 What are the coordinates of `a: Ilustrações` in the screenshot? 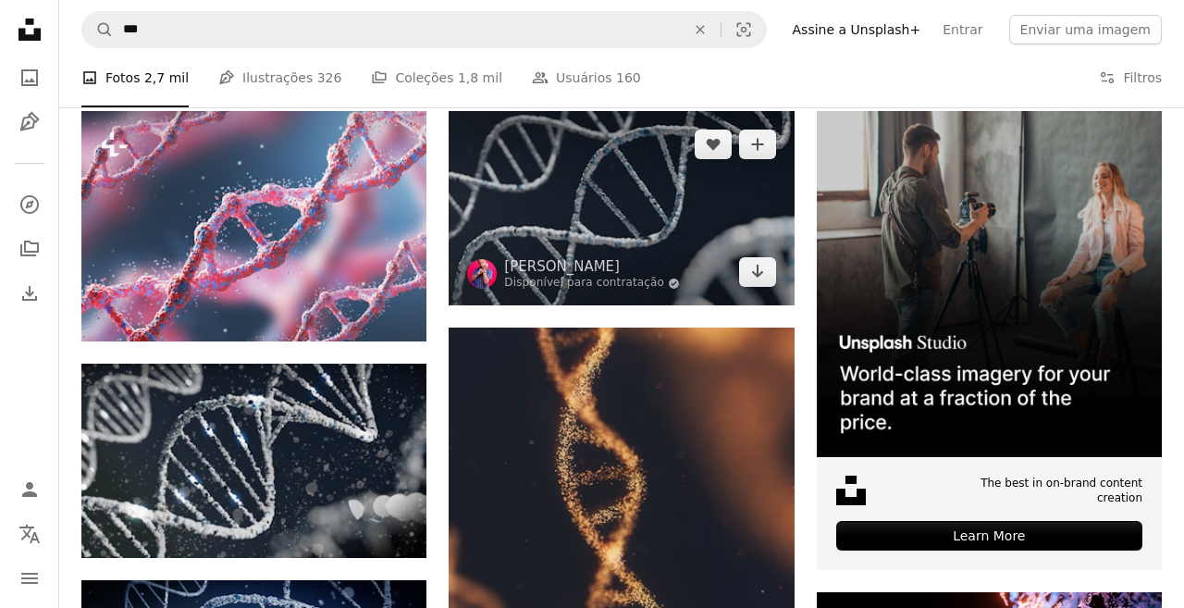 It's located at (30, 122).